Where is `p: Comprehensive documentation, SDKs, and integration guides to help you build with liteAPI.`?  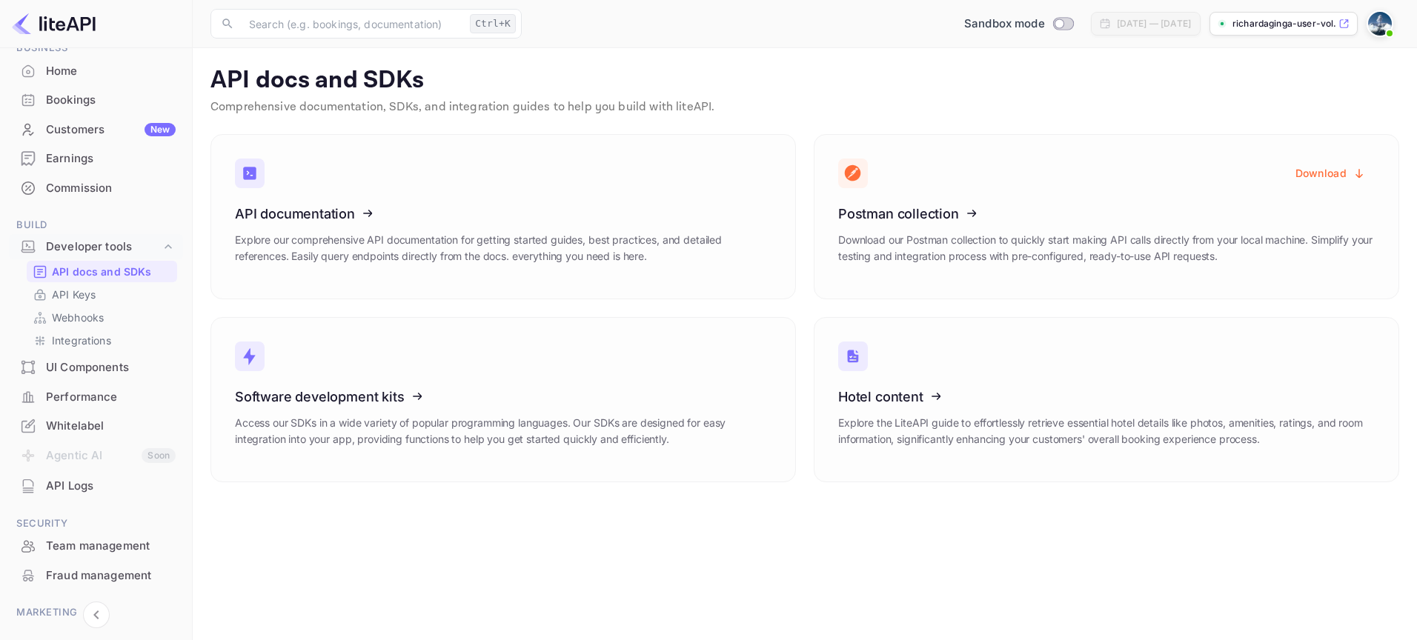
p: Comprehensive documentation, SDKs, and integration guides to help you build with liteAPI. is located at coordinates (805, 107).